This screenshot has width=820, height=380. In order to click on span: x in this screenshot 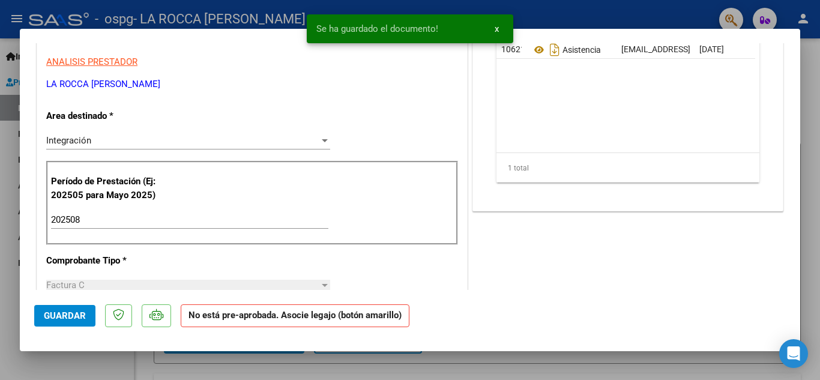, I will do `click(496, 29)`.